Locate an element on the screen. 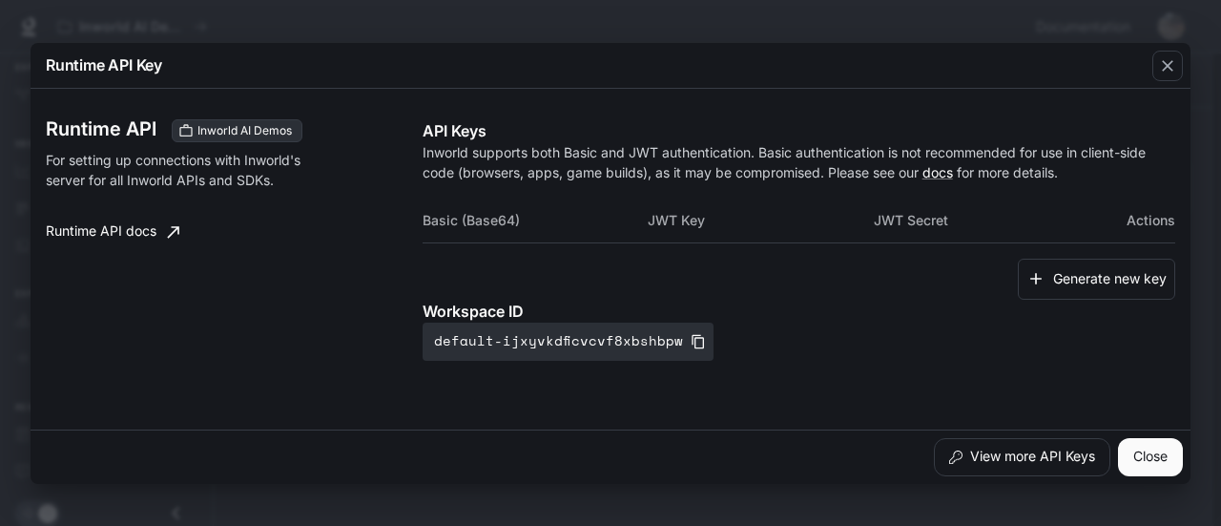 Image resolution: width=1221 pixels, height=526 pixels. a: Runtime API docs is located at coordinates (113, 232).